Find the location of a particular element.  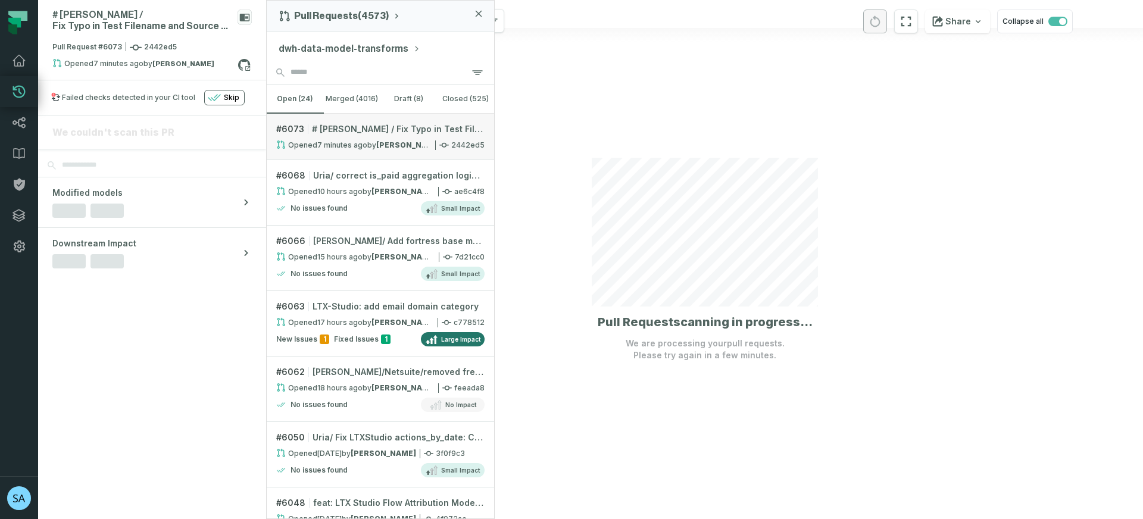

span: Downstream Impact is located at coordinates (94, 243).